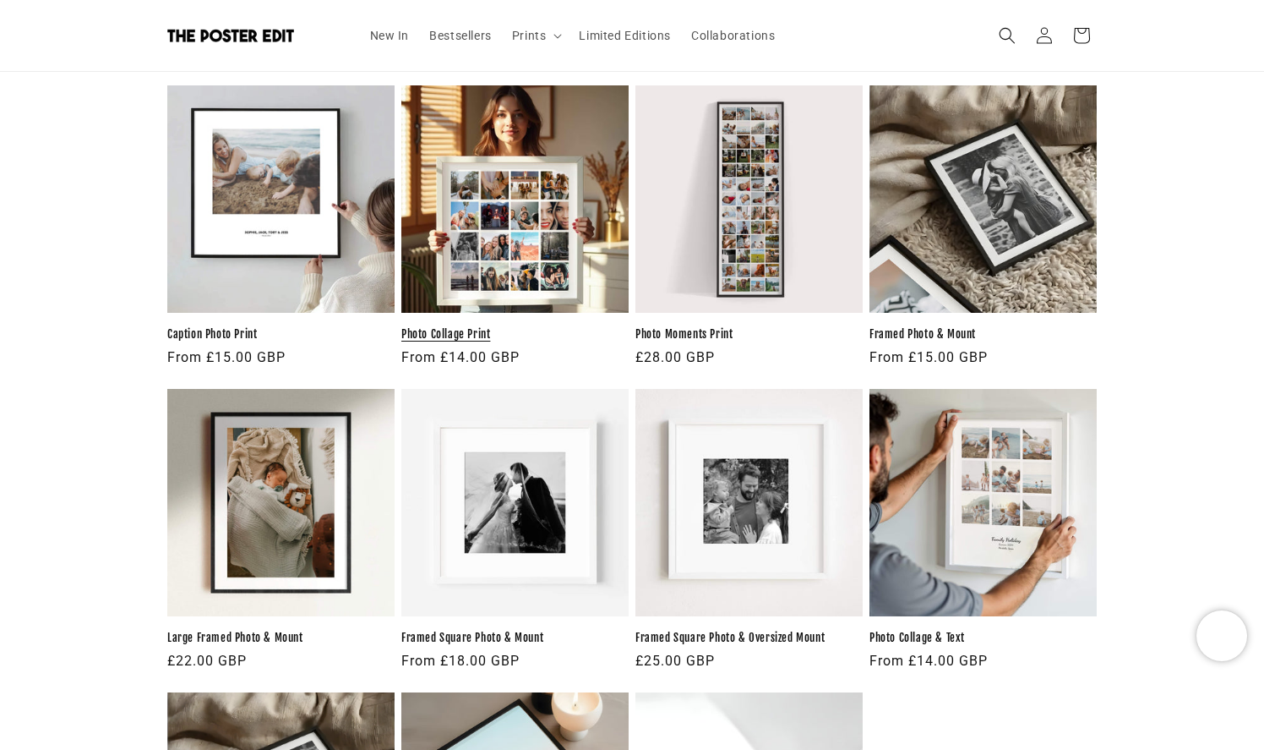 The height and width of the screenshot is (750, 1264). What do you see at coordinates (983, 334) in the screenshot?
I see `a: Framed Photo & Mount` at bounding box center [983, 334].